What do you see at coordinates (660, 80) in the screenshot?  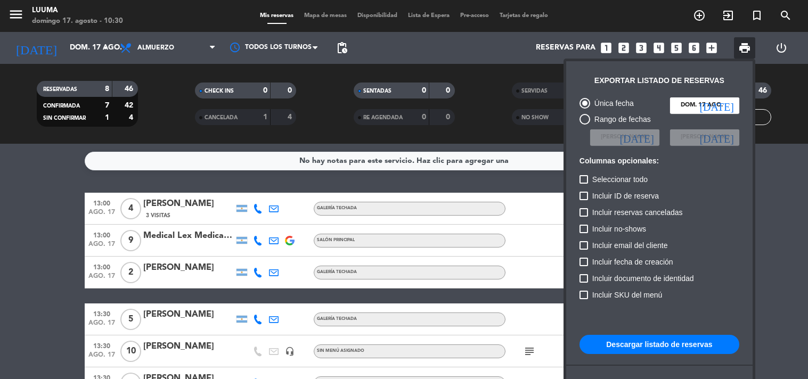 I see `div: Exportar listado de reservas` at bounding box center [660, 80].